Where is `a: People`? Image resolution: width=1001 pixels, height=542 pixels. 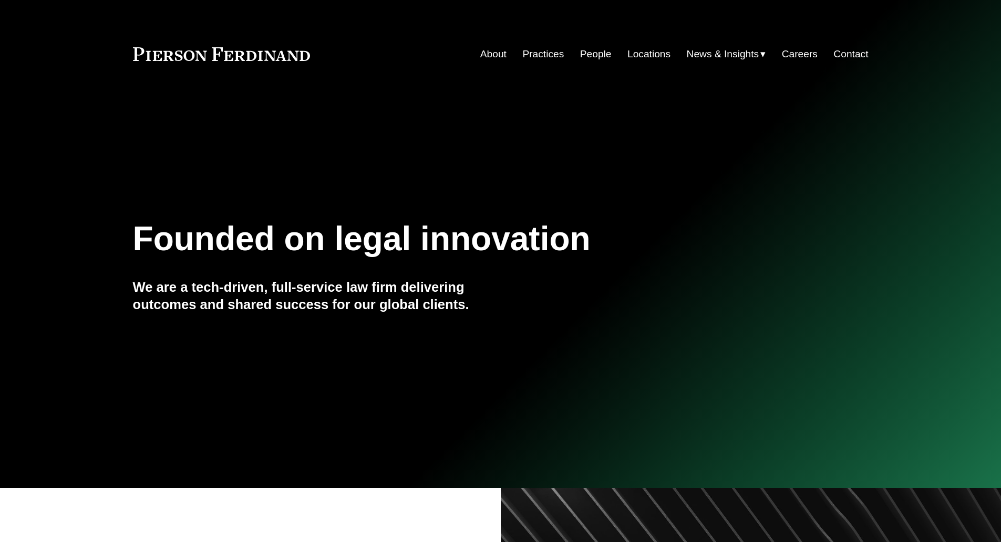
a: People is located at coordinates (596, 54).